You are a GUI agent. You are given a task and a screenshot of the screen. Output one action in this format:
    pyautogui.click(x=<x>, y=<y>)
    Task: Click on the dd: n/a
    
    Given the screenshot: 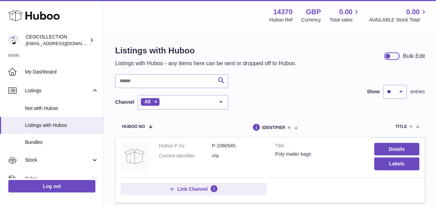 What is the action you would take?
    pyautogui.click(x=238, y=156)
    